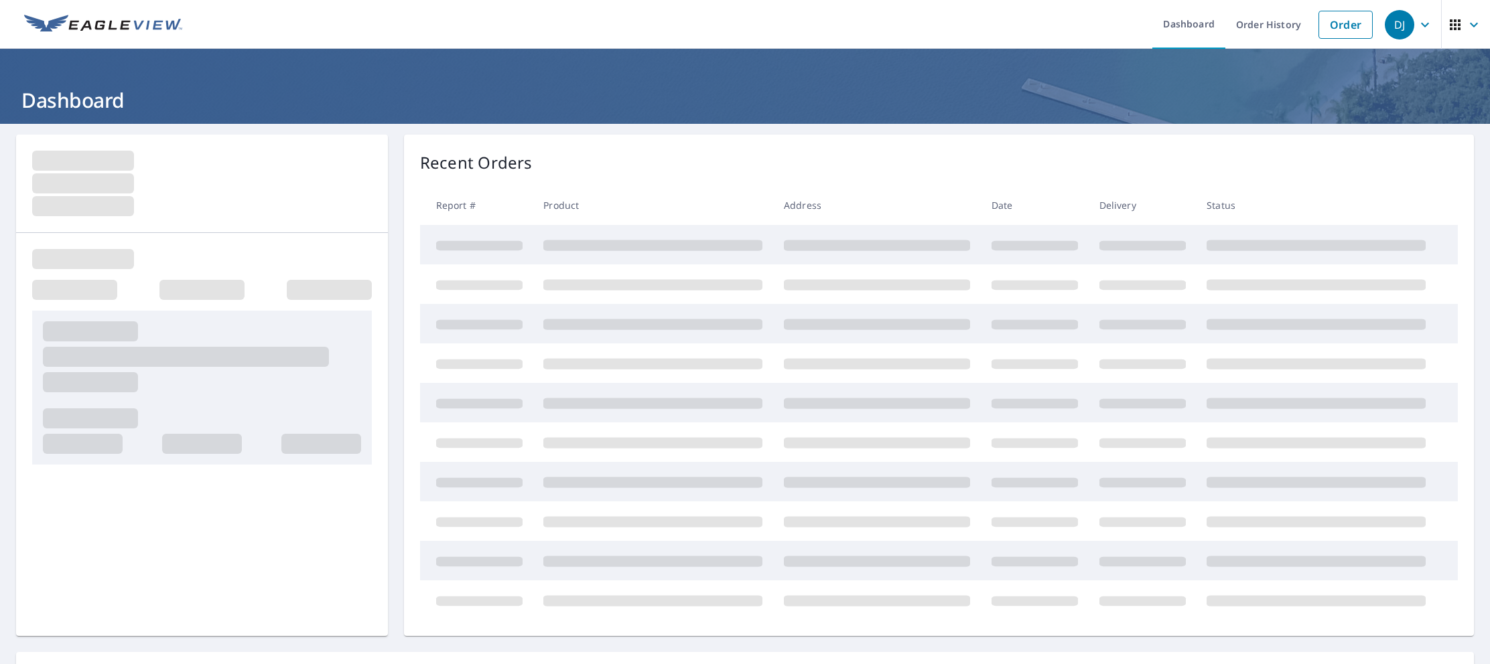 Image resolution: width=1490 pixels, height=664 pixels. What do you see at coordinates (476, 205) in the screenshot?
I see `th: Report #` at bounding box center [476, 205].